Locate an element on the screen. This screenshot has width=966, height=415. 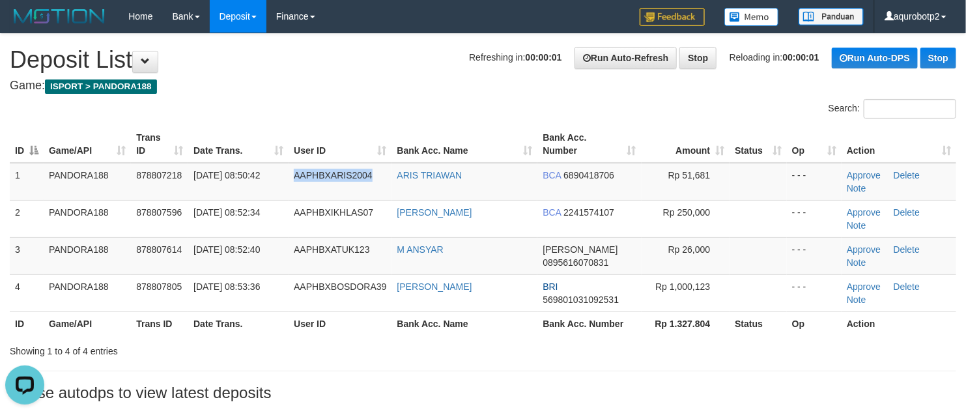
th: Bank Acc. Number is located at coordinates (589, 323).